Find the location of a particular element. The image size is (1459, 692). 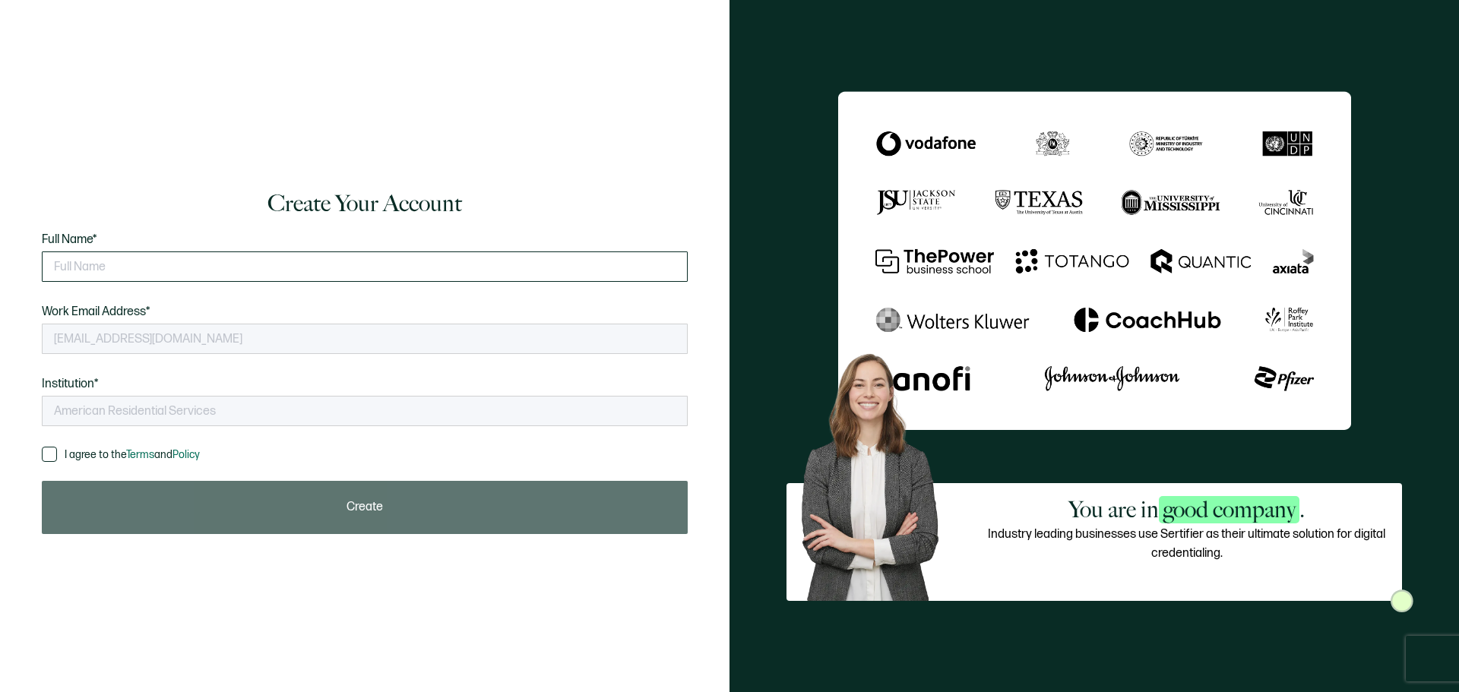

h2: You are in . is located at coordinates (1186, 510).